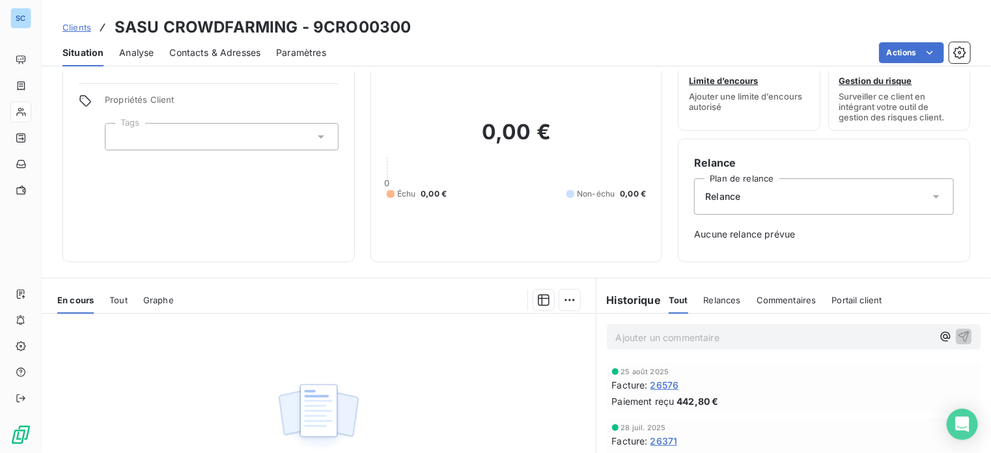 This screenshot has width=991, height=453. What do you see at coordinates (215, 53) in the screenshot?
I see `span: Contacts & Adresses` at bounding box center [215, 53].